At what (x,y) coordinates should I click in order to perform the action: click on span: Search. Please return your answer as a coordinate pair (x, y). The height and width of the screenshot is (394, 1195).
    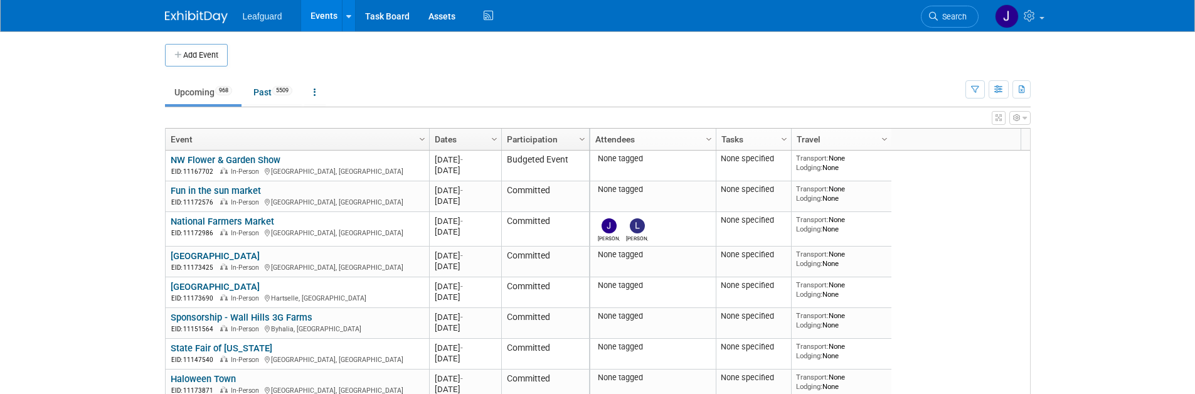
    Looking at the image, I should click on (952, 16).